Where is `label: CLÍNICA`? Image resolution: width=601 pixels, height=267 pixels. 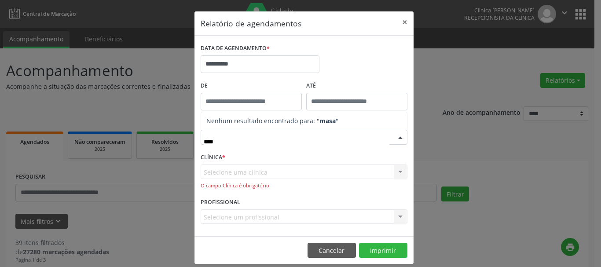
label: CLÍNICA is located at coordinates (213, 157).